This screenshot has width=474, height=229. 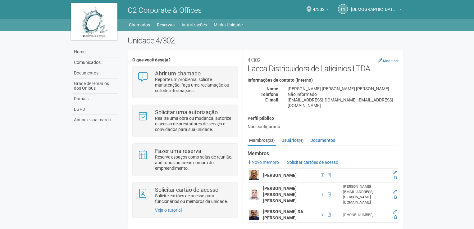 I want to click on span: O2 Corporate & Offices, so click(x=165, y=10).